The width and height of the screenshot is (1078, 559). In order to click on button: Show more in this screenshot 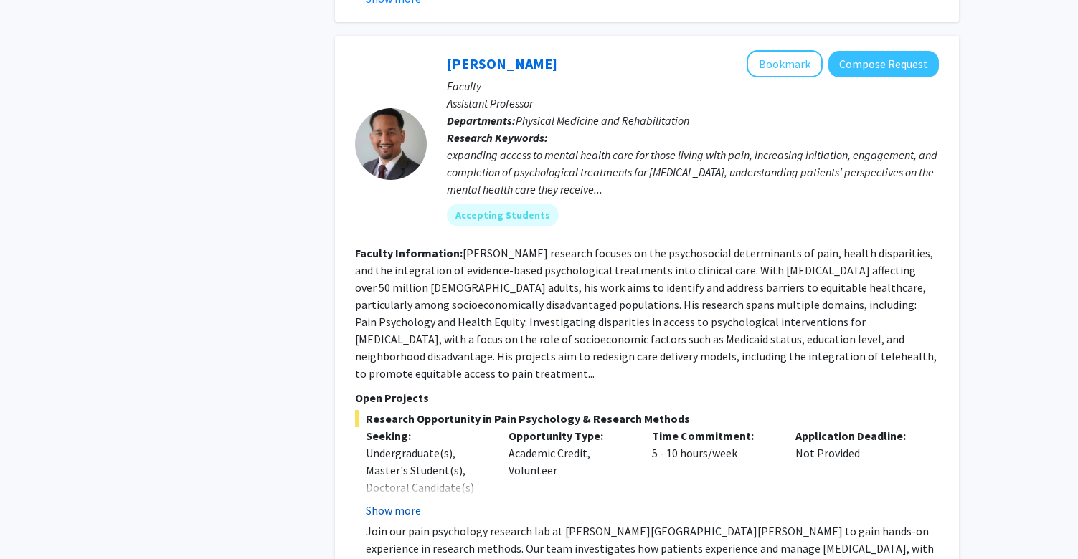, I will do `click(393, 511)`.